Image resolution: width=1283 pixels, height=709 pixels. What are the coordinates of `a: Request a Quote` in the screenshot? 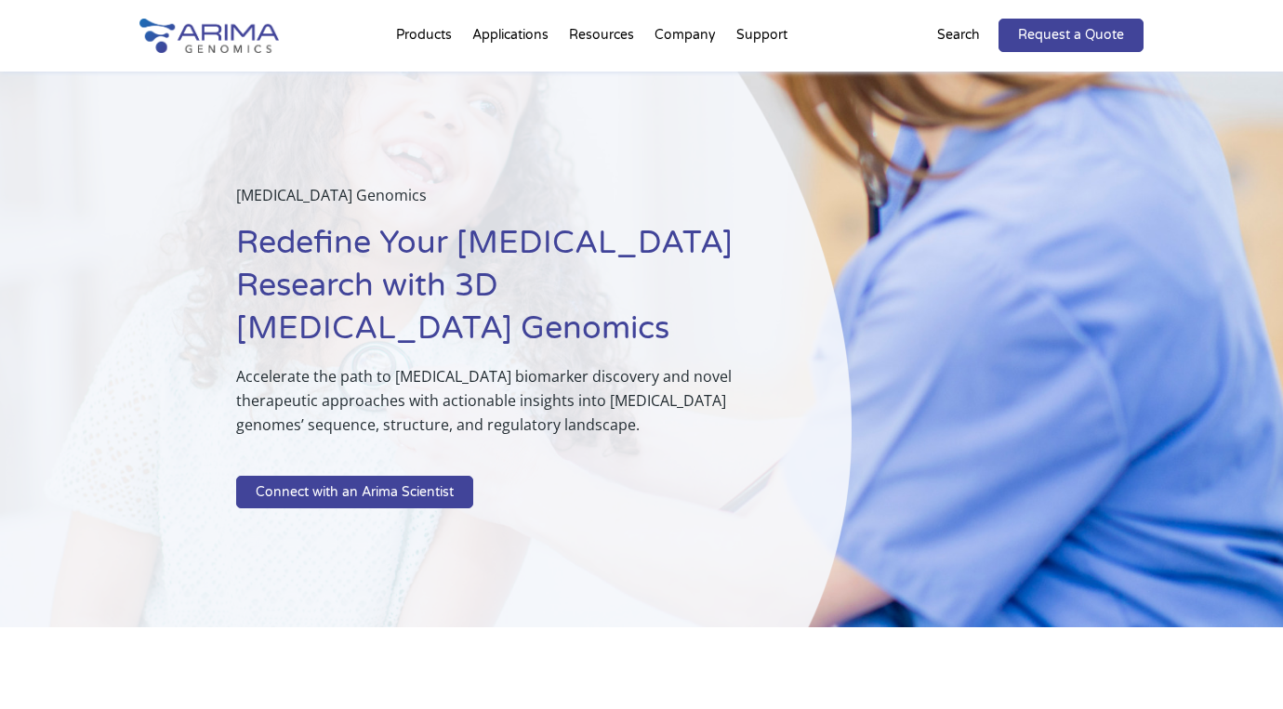 It's located at (1071, 35).